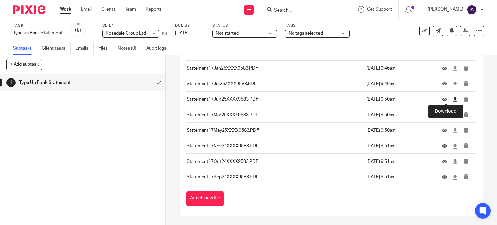 This screenshot has width=497, height=225. I want to click on span: No tags selected, so click(306, 33).